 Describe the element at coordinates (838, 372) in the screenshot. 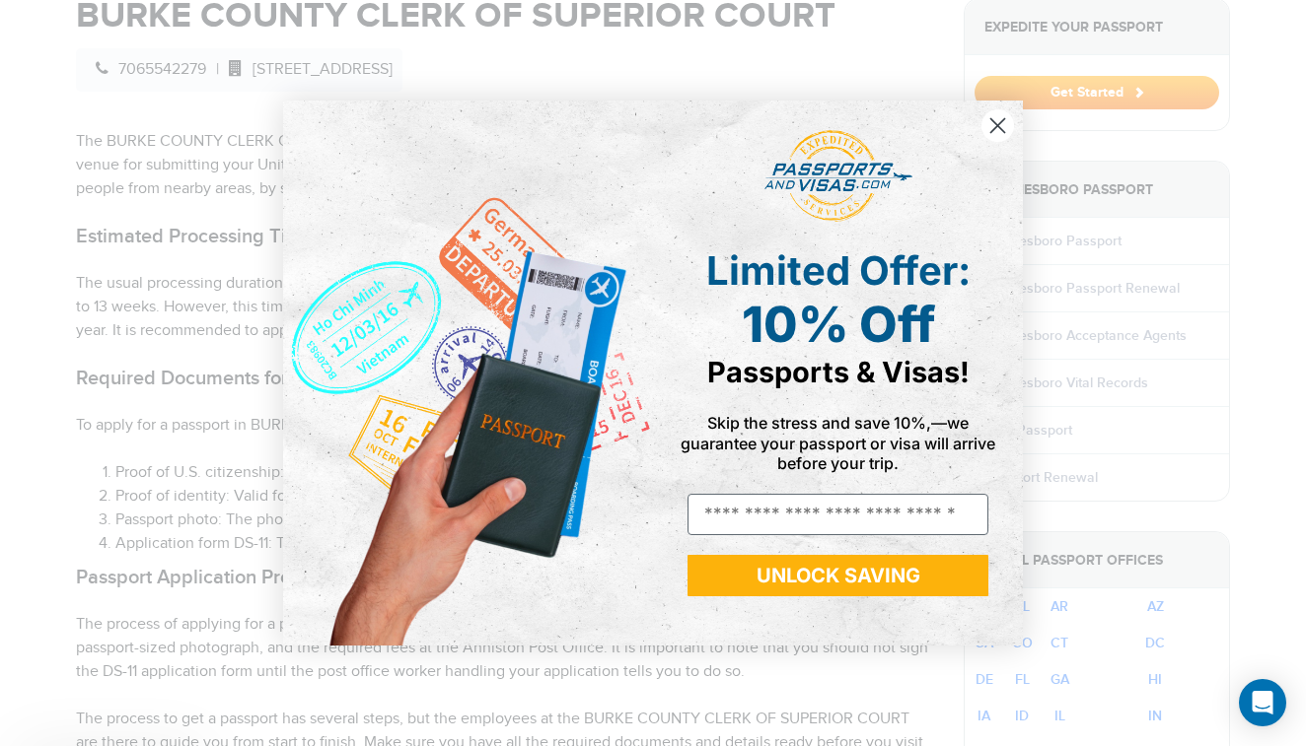

I see `span: Passports & Visas!` at that location.